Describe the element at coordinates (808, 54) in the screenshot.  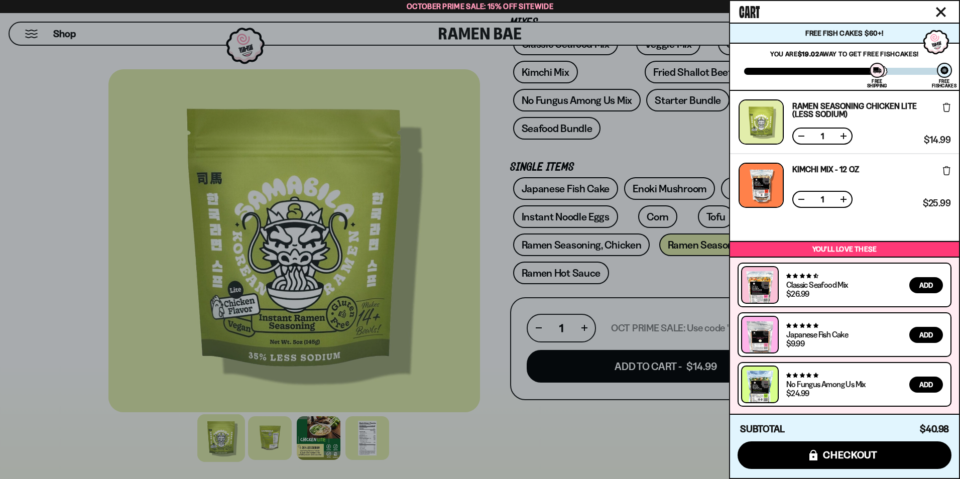
I see `strong: $19.02` at that location.